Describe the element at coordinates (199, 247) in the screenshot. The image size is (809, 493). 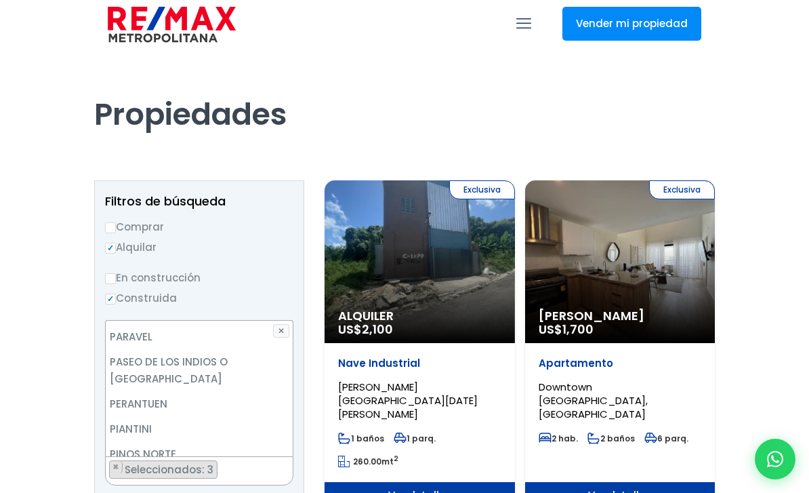
I see `label: Alquilar` at that location.